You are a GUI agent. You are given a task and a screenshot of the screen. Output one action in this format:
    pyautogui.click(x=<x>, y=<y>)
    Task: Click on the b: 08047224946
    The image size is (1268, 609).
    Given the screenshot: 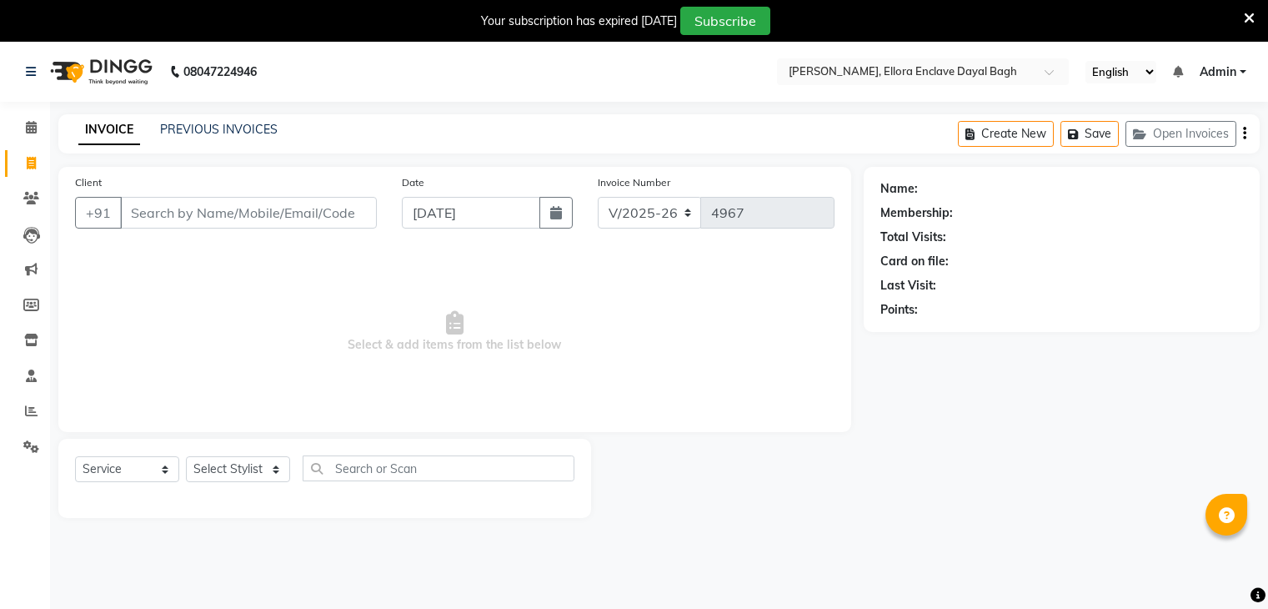 What is the action you would take?
    pyautogui.click(x=220, y=72)
    